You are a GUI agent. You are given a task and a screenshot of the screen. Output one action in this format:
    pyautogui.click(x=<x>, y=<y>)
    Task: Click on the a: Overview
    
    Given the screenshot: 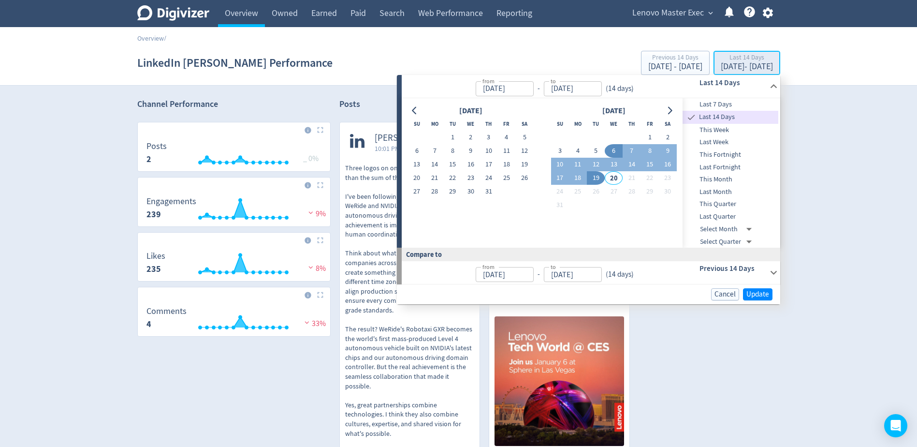 What is the action you would take?
    pyautogui.click(x=150, y=38)
    